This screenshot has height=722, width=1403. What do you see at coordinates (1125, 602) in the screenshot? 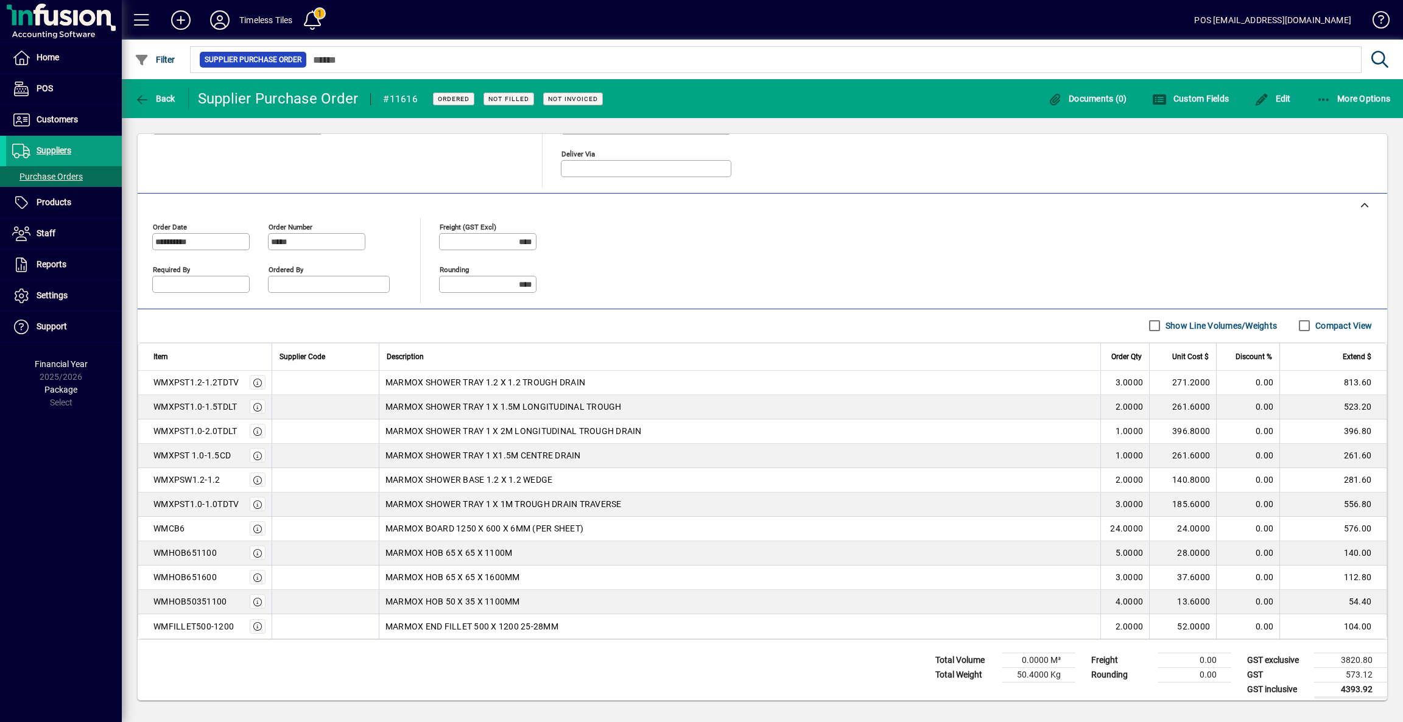
I see `td: 4.0000` at bounding box center [1125, 602].